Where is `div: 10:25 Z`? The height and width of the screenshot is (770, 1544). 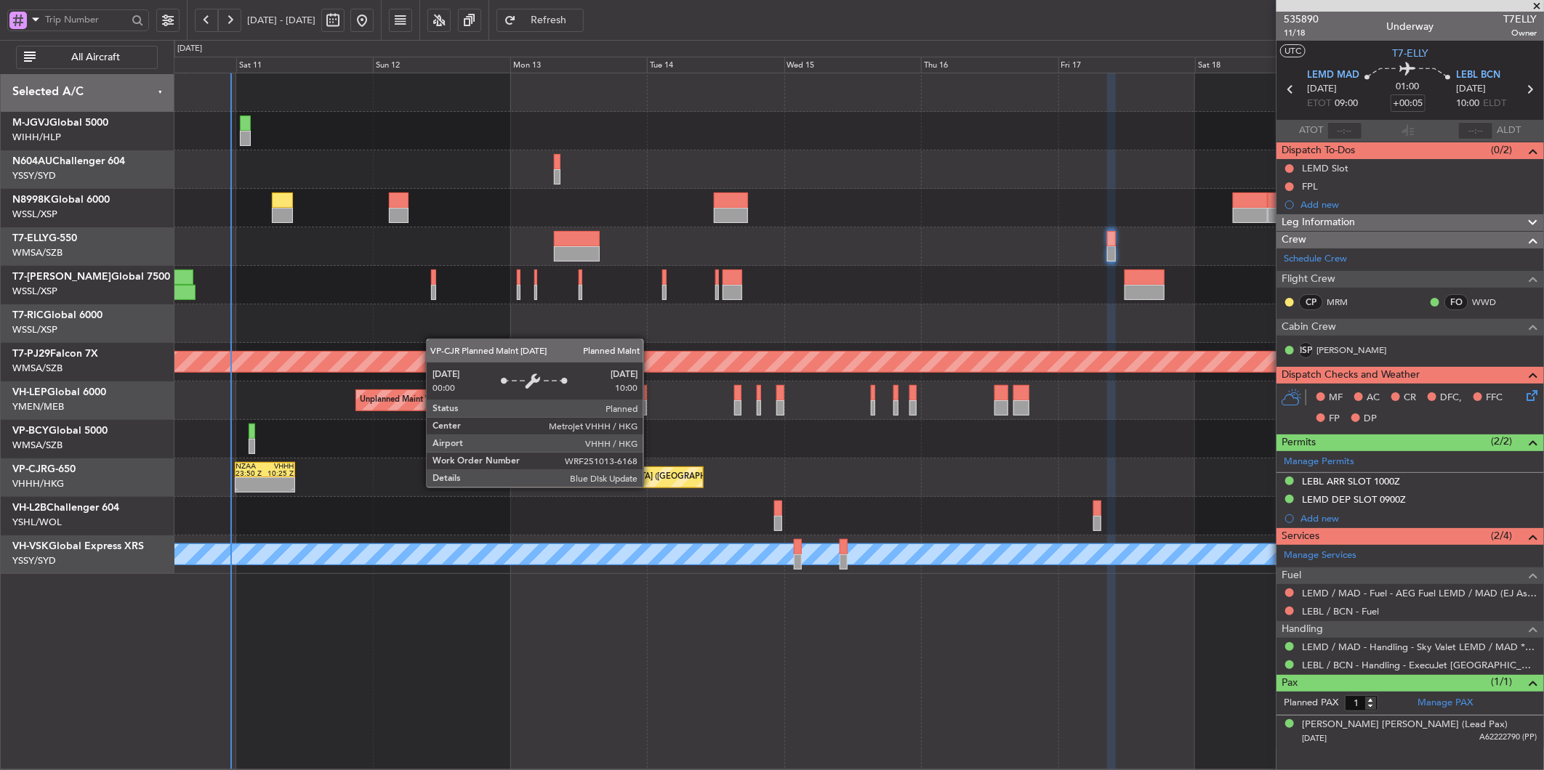 div: 10:25 Z is located at coordinates (279, 474).